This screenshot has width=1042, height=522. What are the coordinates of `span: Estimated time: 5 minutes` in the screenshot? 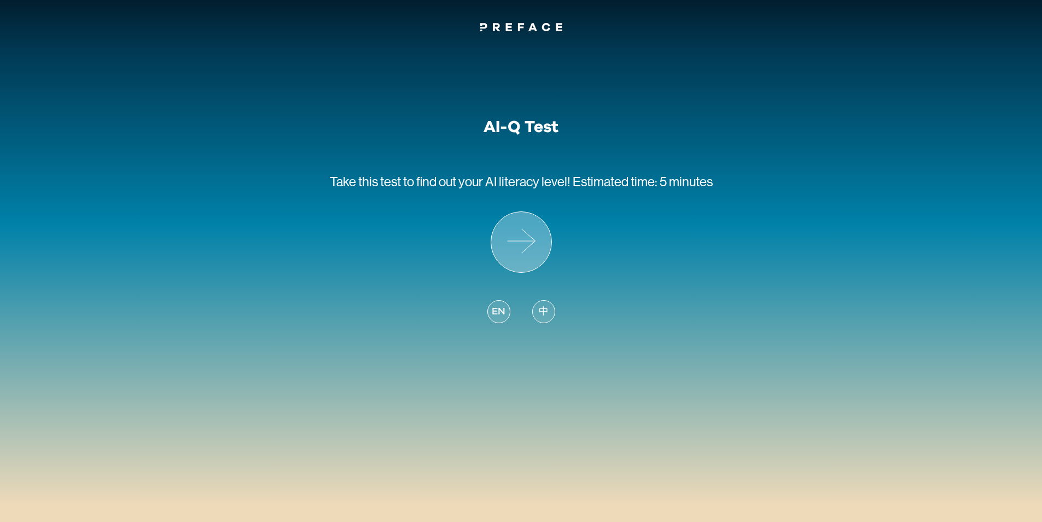 It's located at (643, 181).